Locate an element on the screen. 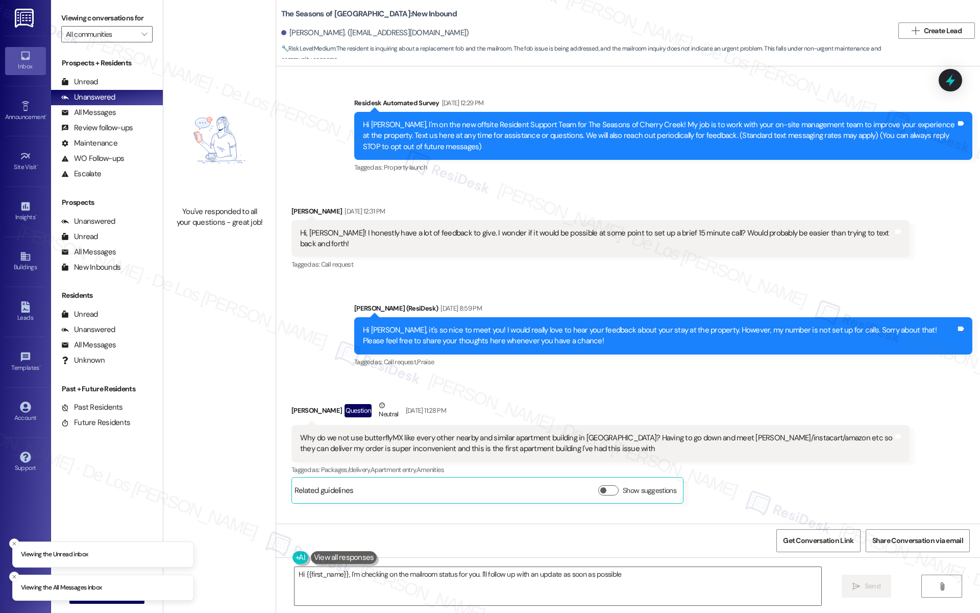 The width and height of the screenshot is (980, 613). span: Call request , is located at coordinates (401, 361).